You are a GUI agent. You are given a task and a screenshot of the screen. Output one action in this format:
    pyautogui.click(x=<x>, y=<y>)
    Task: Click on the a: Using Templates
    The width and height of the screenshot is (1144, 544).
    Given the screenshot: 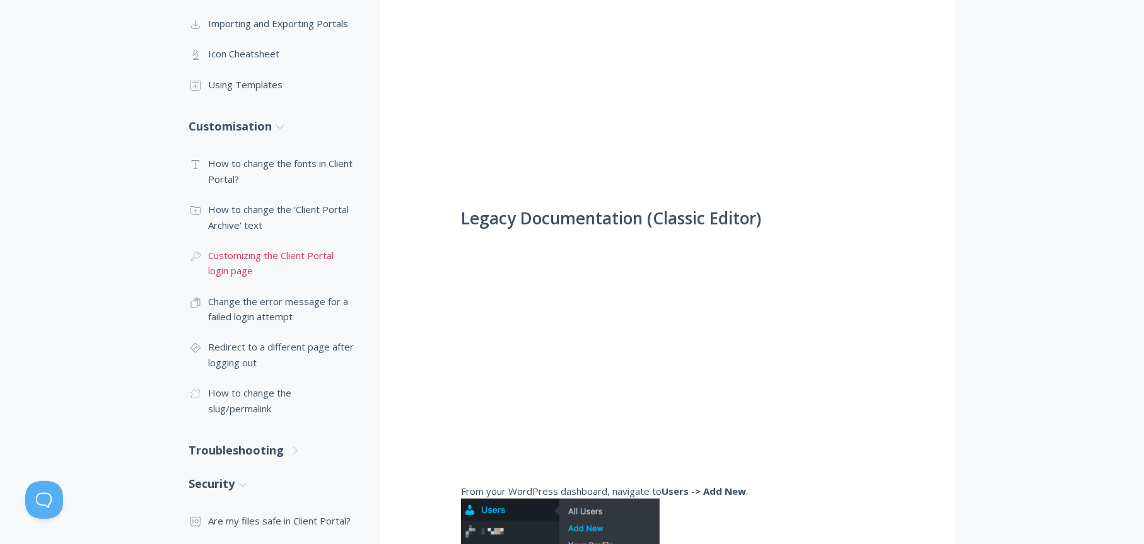 What is the action you would take?
    pyautogui.click(x=272, y=85)
    